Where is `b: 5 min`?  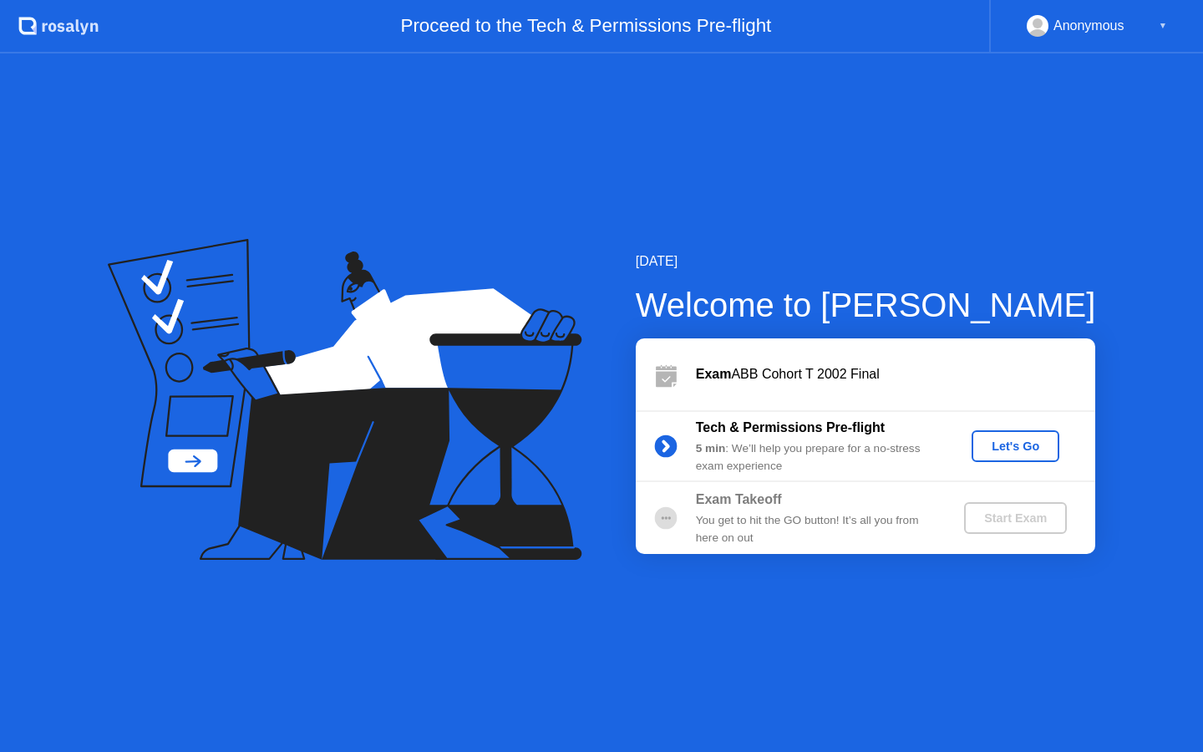 b: 5 min is located at coordinates (711, 448).